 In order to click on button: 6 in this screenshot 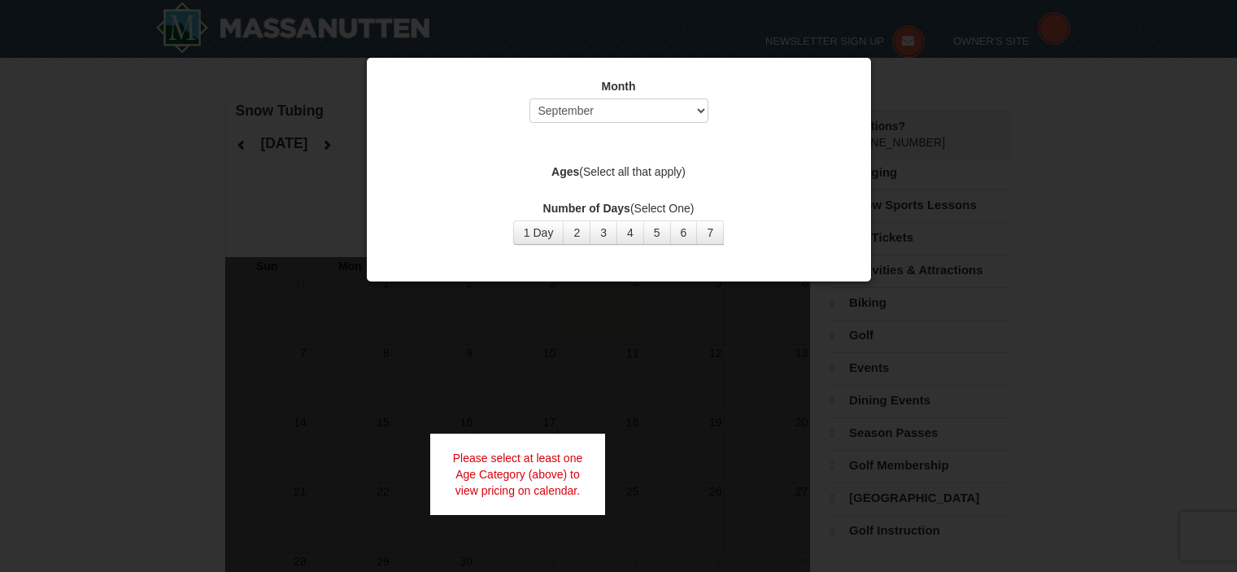, I will do `click(684, 233)`.